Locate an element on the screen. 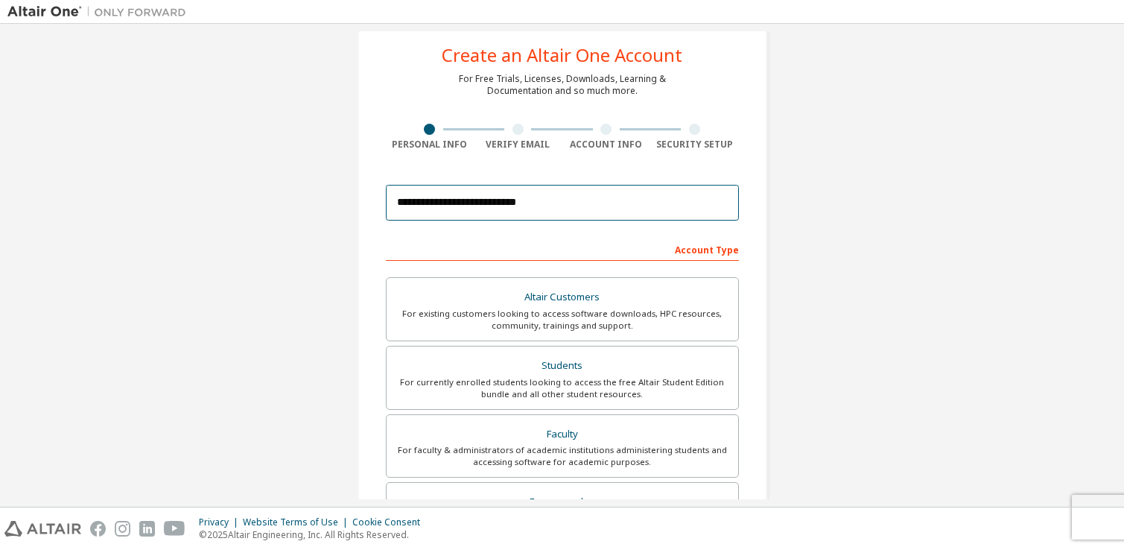  div: Personal Info is located at coordinates (430, 144).